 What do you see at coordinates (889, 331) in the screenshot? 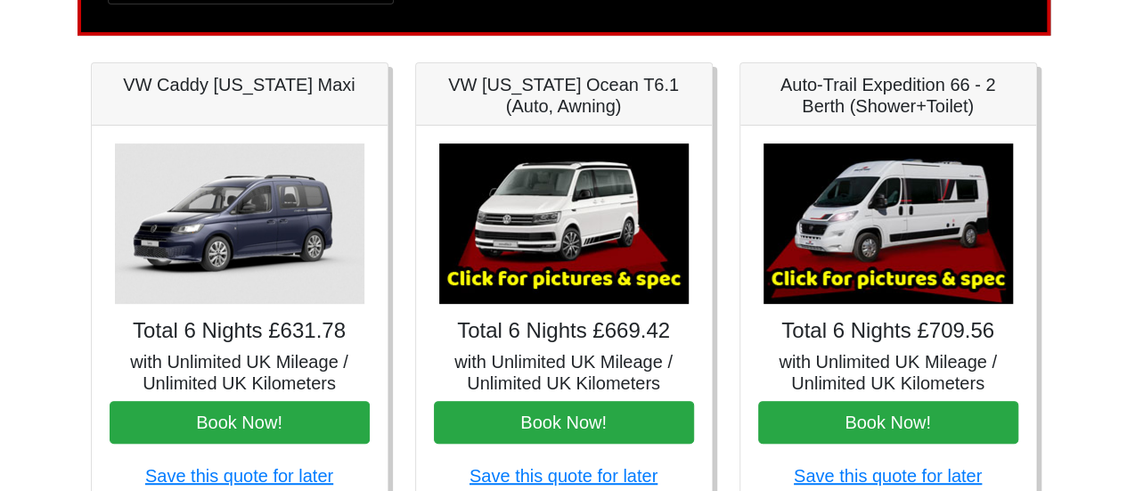
I see `h4: Total 6 Nights £709.56` at bounding box center [889, 331].